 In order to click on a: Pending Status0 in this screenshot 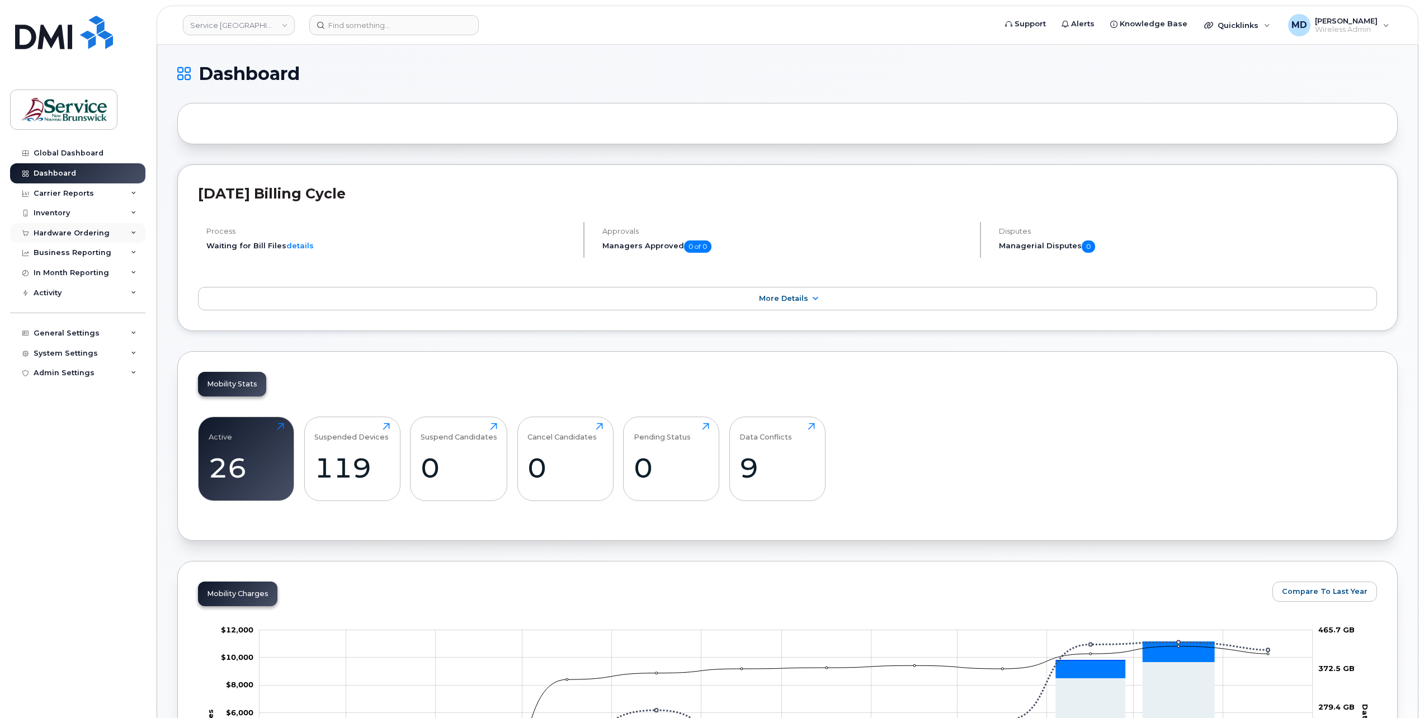, I will do `click(671, 459)`.